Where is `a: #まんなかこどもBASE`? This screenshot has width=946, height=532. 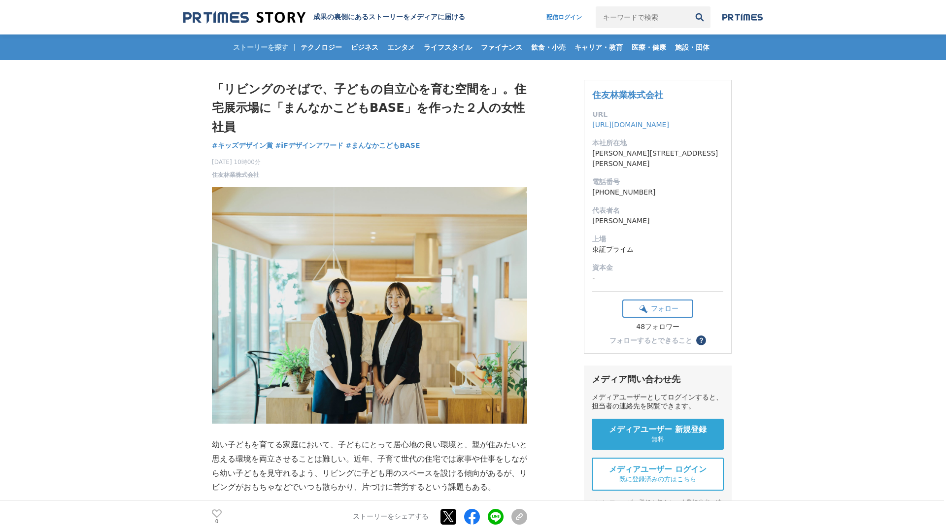 a: #まんなかこどもBASE is located at coordinates (383, 145).